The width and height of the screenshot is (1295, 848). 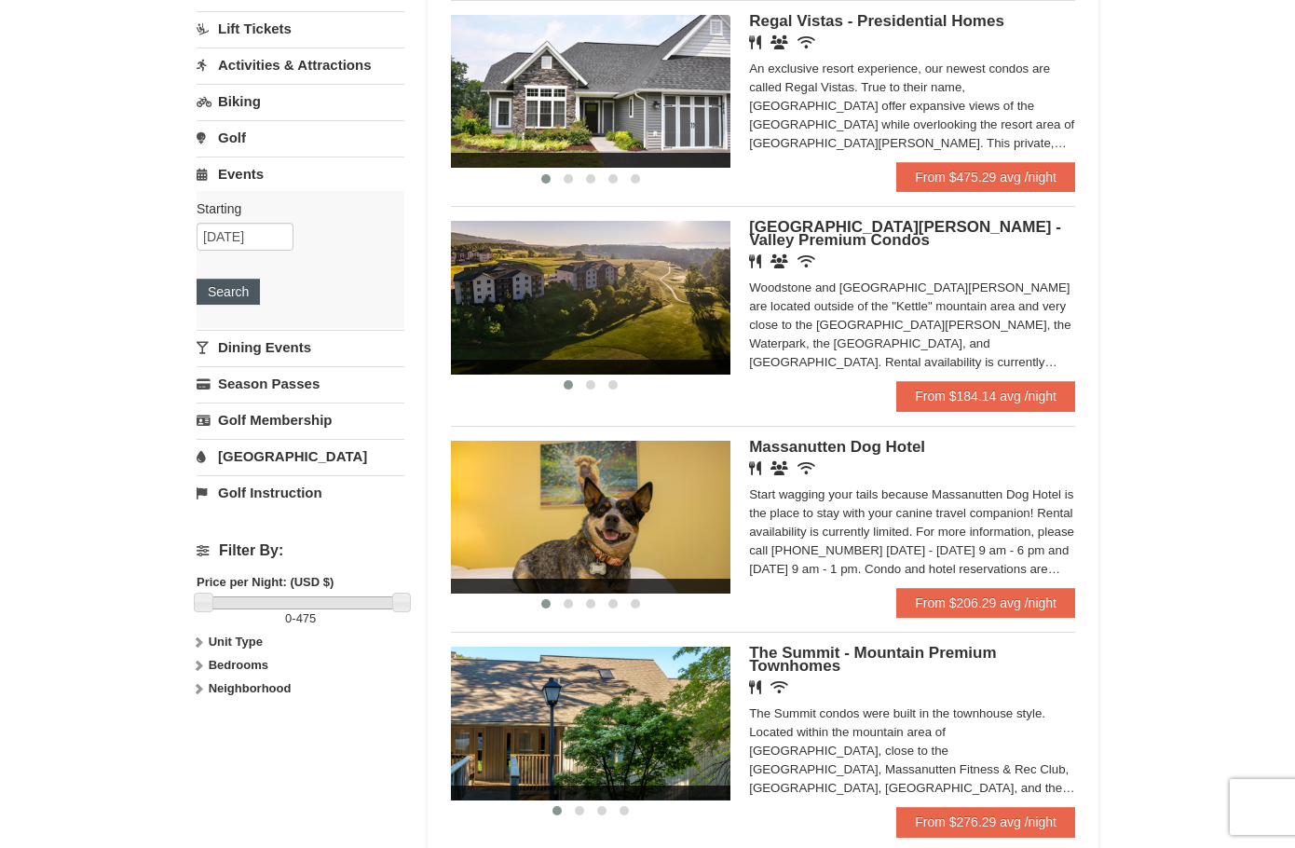 I want to click on div: Start wagging your tails because Massanutten Dog Hotel is the place to stay with your canine trav..., so click(x=912, y=532).